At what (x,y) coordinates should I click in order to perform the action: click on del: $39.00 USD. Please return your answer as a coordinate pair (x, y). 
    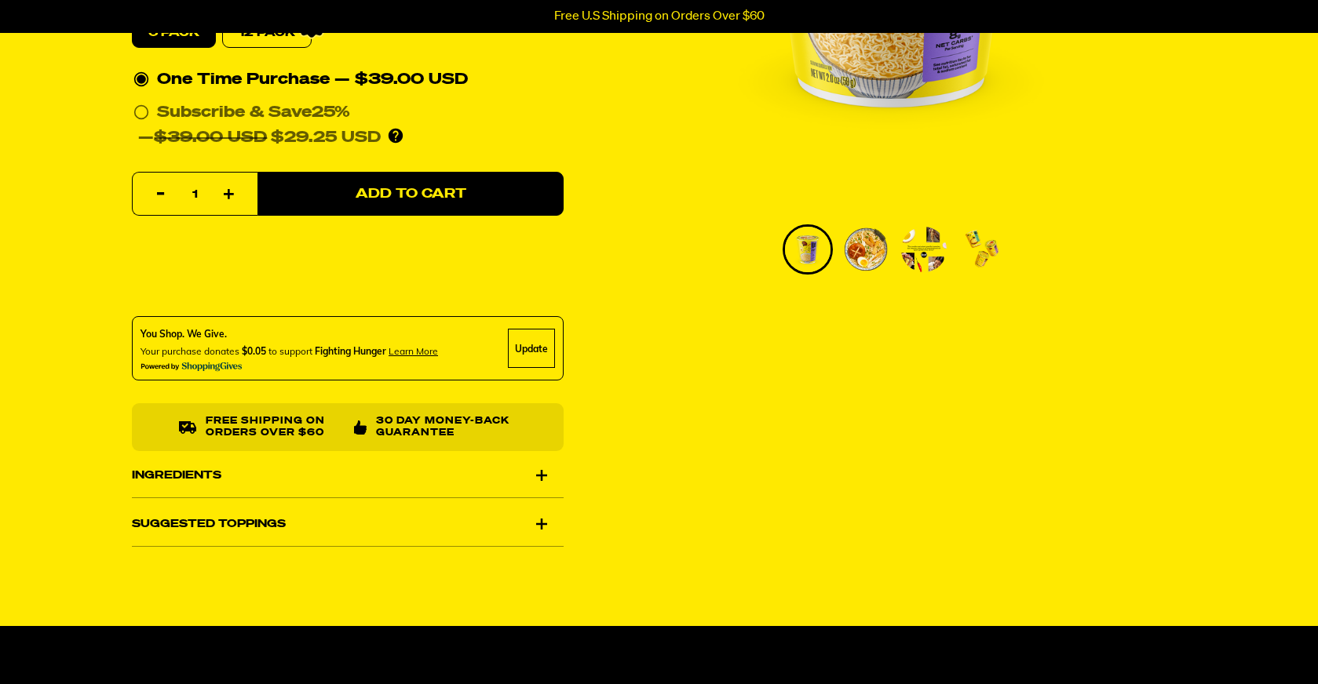
    Looking at the image, I should click on (210, 138).